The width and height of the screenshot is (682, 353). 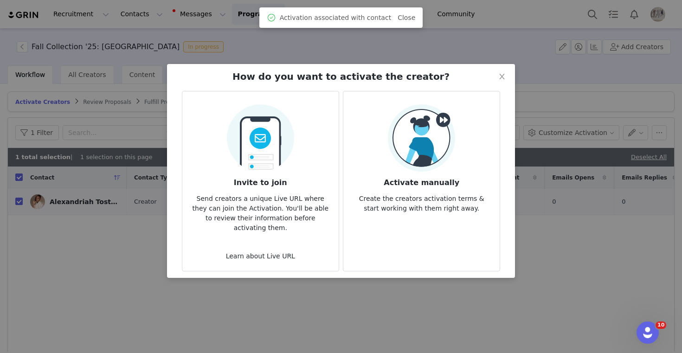 I want to click on img: Send Email, so click(x=260, y=135).